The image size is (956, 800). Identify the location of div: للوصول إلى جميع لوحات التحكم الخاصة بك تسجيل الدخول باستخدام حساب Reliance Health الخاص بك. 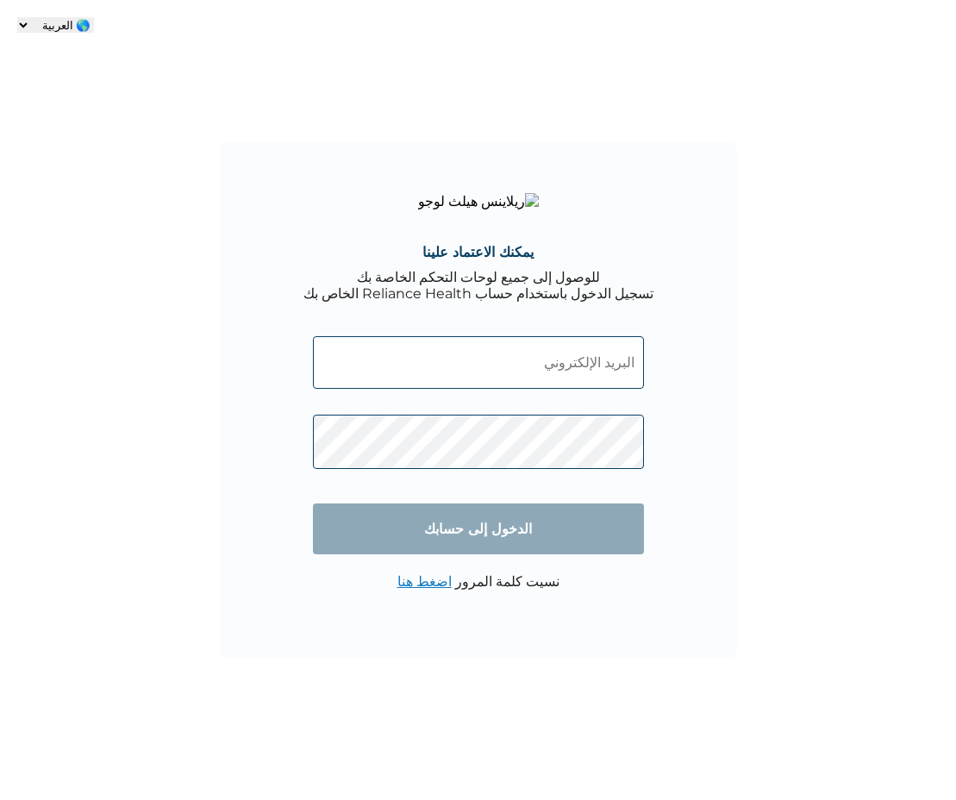
(478, 285).